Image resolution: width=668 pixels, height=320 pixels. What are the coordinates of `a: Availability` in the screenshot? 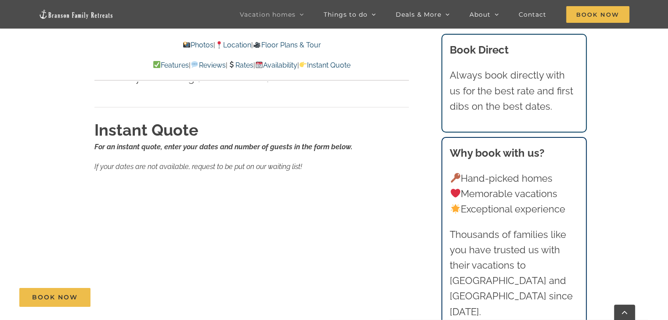 It's located at (276, 65).